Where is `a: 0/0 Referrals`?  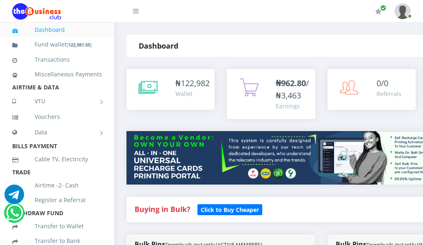 a: 0/0 Referrals is located at coordinates (372, 89).